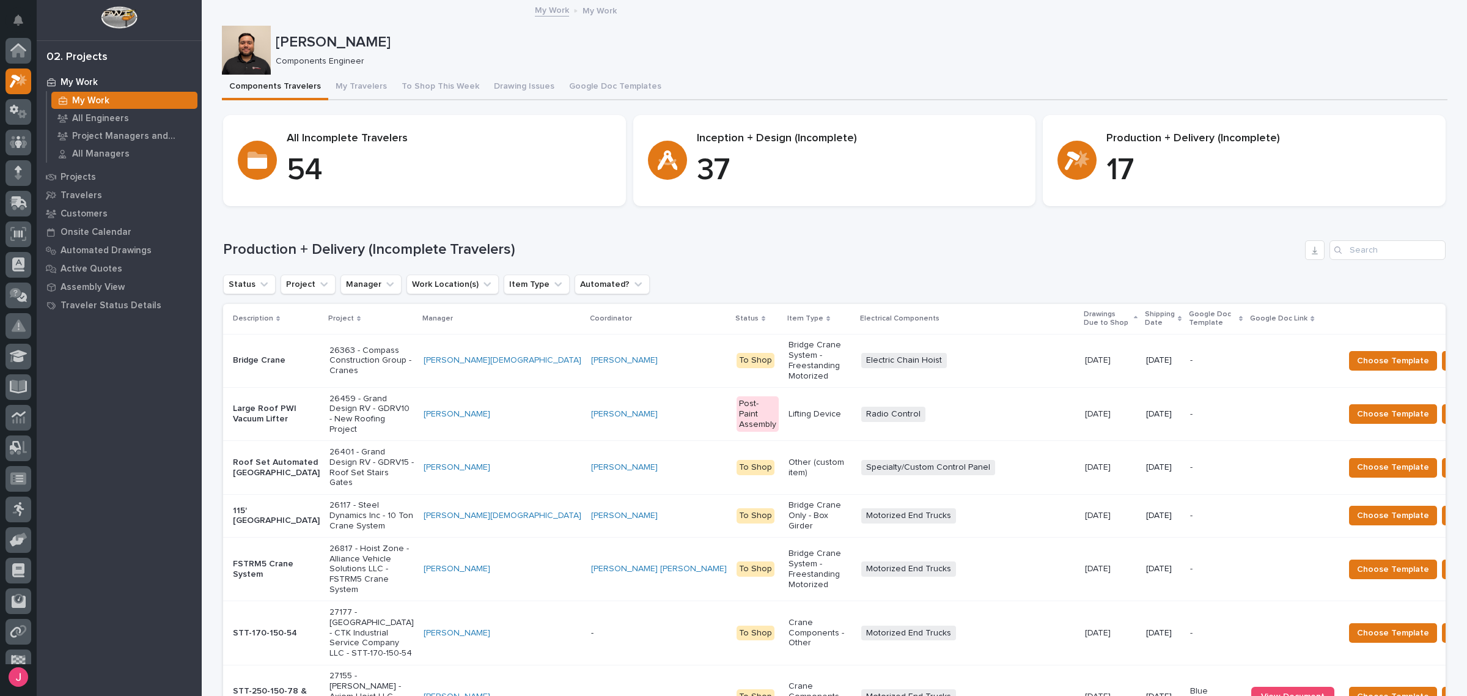 The height and width of the screenshot is (696, 1467). Describe the element at coordinates (106, 251) in the screenshot. I see `p: Automated Drawings` at that location.